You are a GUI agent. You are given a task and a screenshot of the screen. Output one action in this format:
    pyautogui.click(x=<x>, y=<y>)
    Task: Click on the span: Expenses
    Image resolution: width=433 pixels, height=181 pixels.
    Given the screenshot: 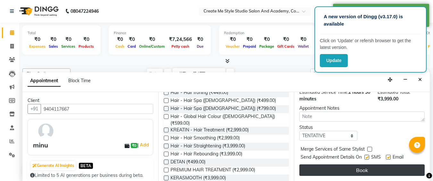 What is the action you would take?
    pyautogui.click(x=37, y=46)
    